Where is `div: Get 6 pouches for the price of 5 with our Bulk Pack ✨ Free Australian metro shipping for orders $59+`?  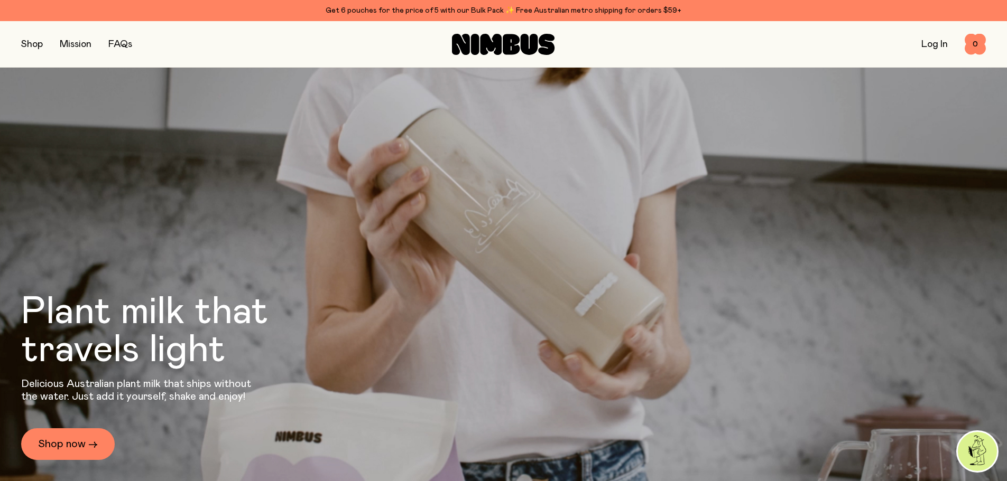
div: Get 6 pouches for the price of 5 with our Bulk Pack ✨ Free Australian metro shipping for orders $59+ is located at coordinates (503, 11).